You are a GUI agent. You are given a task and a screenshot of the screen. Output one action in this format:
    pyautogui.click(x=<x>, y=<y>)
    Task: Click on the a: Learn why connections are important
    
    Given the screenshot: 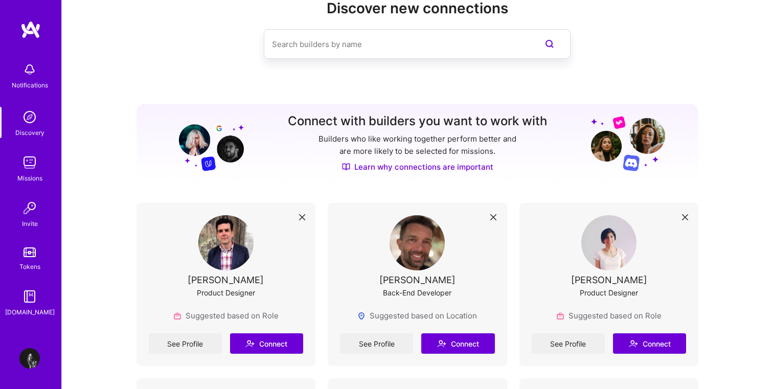 What is the action you would take?
    pyautogui.click(x=417, y=167)
    